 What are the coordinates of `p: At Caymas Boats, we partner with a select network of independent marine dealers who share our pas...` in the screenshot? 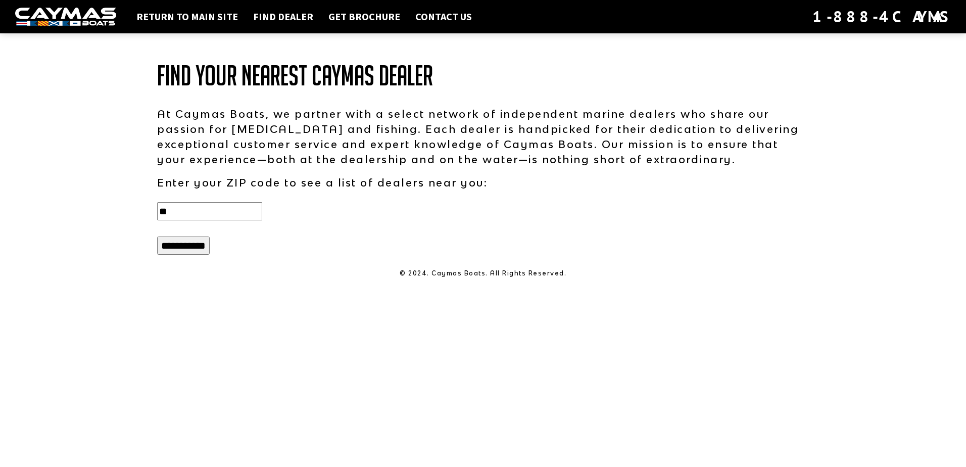 It's located at (483, 136).